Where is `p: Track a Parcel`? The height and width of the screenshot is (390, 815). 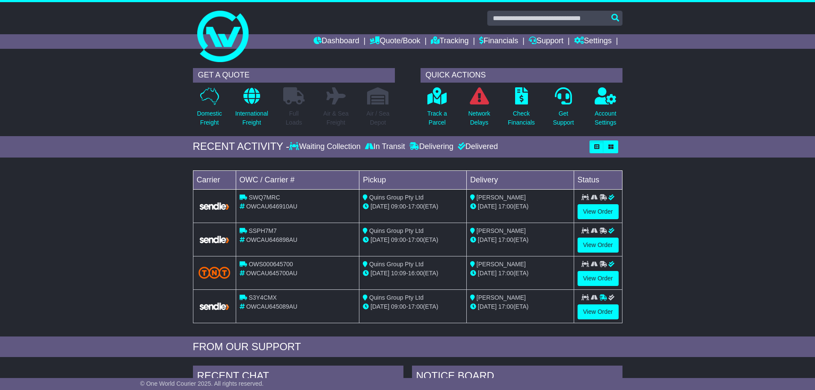 p: Track a Parcel is located at coordinates (437, 118).